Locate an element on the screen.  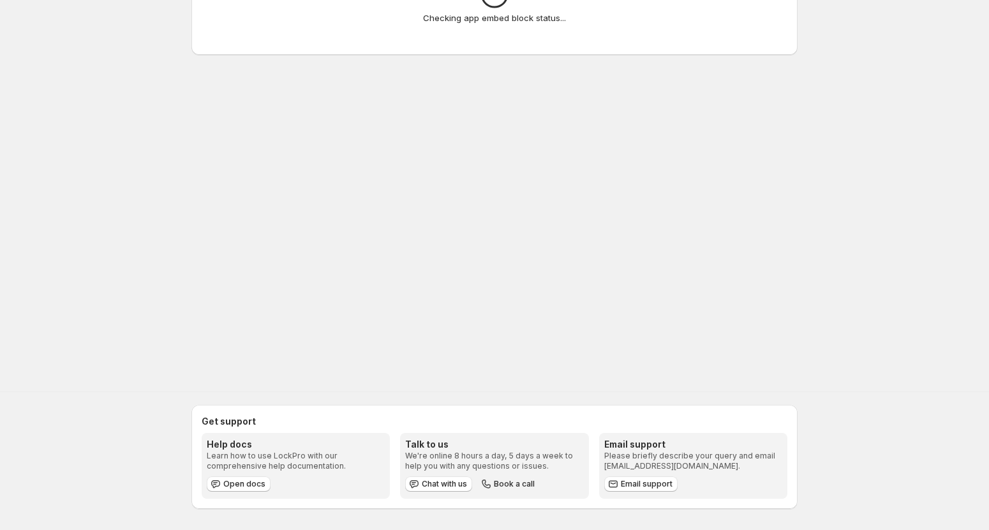
a: Open docs is located at coordinates (239, 484).